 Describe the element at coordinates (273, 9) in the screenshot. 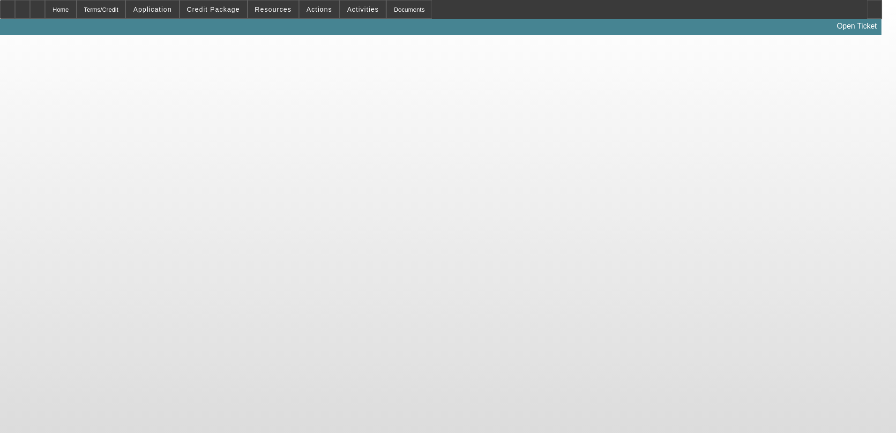

I see `span: Resources` at that location.